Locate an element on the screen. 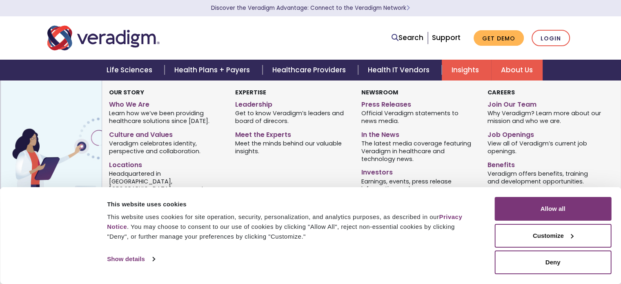 The image size is (621, 284). a: Discover the Veradigm Advantage: Connect to the Veradigm NetworkLearn More is located at coordinates (310, 8).